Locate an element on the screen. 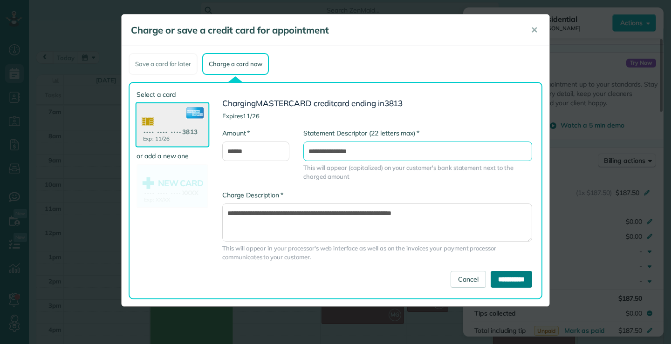 This screenshot has width=671, height=344. span: This will appear (capitalized) on your customer's bank statement next to the charged amount is located at coordinates (417, 172).